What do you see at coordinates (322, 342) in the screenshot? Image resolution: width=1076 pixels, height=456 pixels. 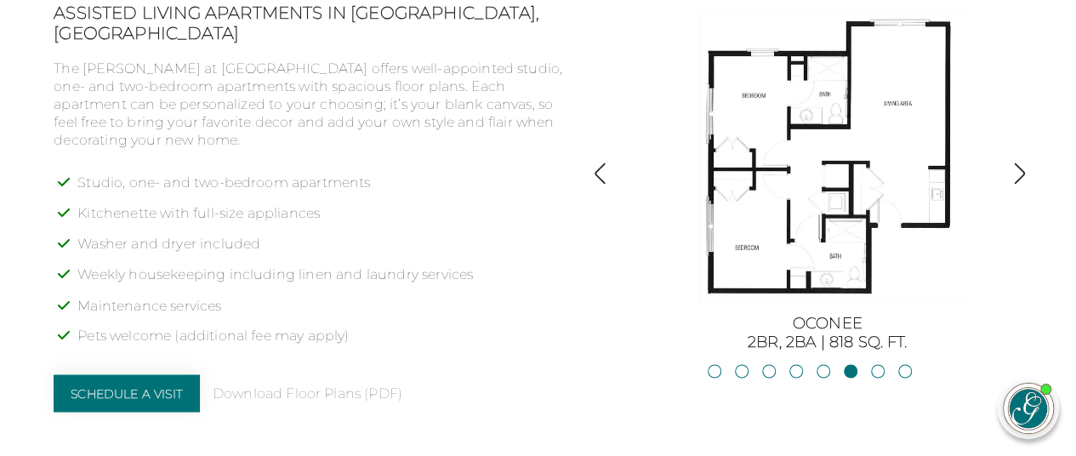 I see `li: Pets welcome (additional fee may apply)` at bounding box center [322, 342].